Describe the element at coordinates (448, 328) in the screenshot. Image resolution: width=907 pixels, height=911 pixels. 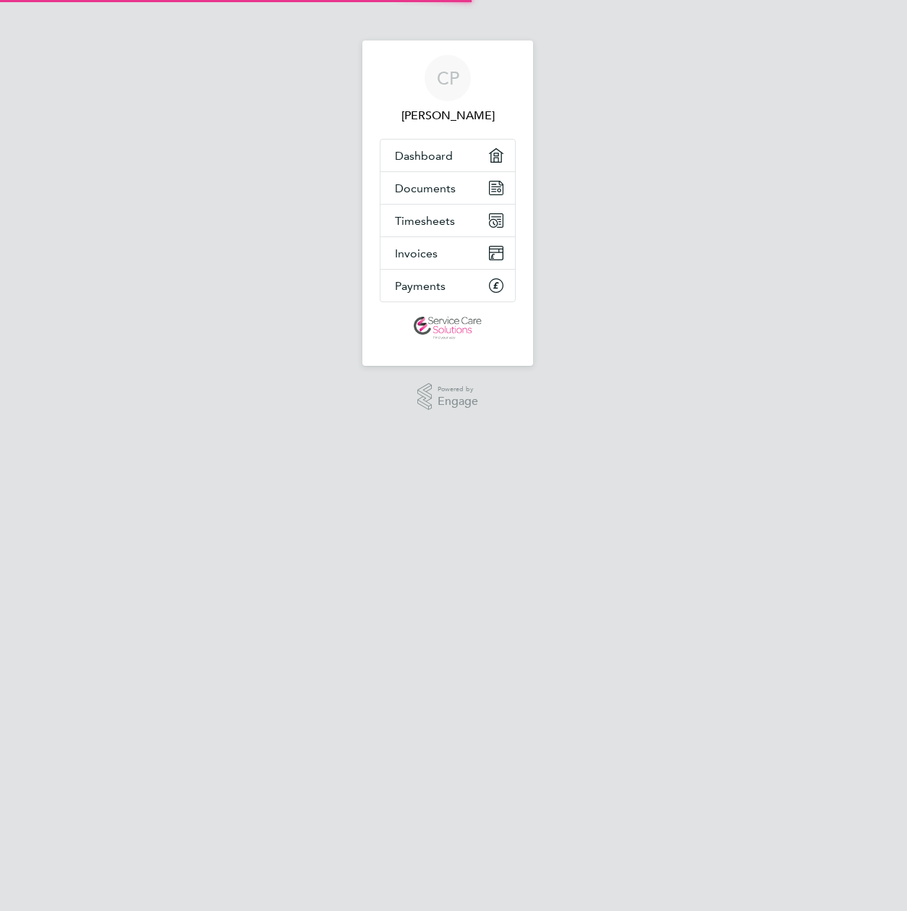
I see `a: Go to home page` at that location.